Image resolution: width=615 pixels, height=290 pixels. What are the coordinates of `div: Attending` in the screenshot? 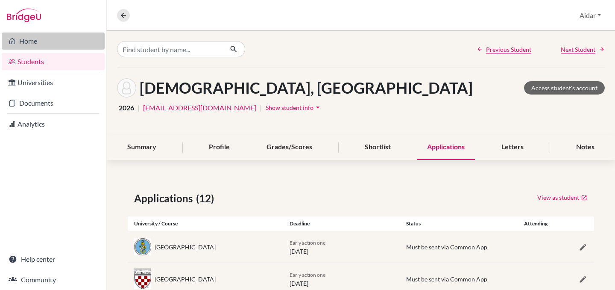 It's located at (536, 223).